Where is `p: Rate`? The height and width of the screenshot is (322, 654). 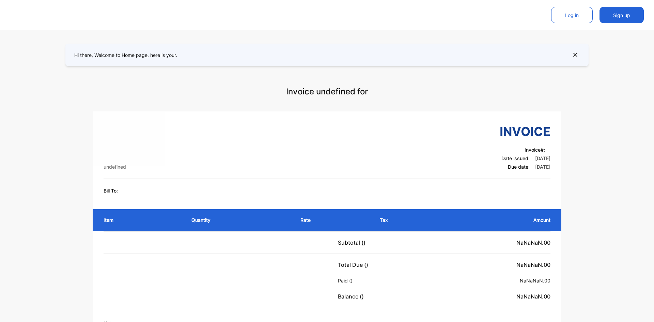
p: Rate is located at coordinates (333, 220).